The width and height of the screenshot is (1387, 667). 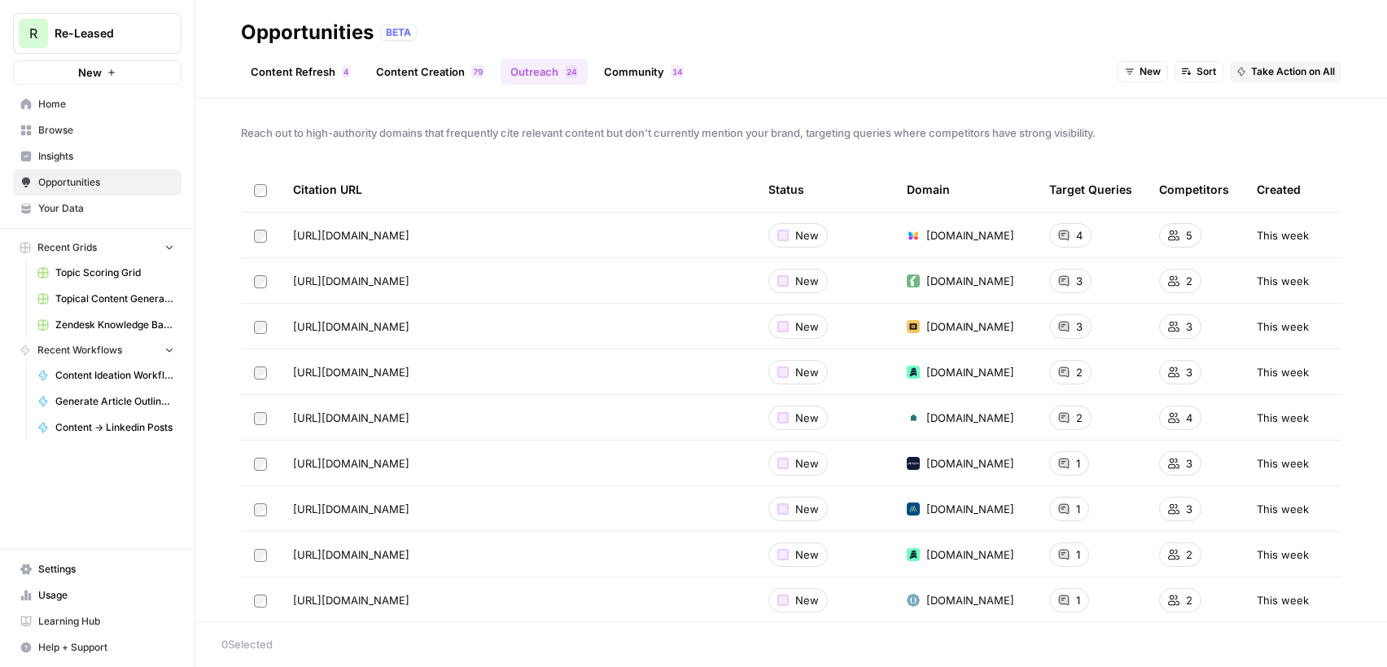 What do you see at coordinates (430, 72) in the screenshot?
I see `a: Content Creation79` at bounding box center [430, 72].